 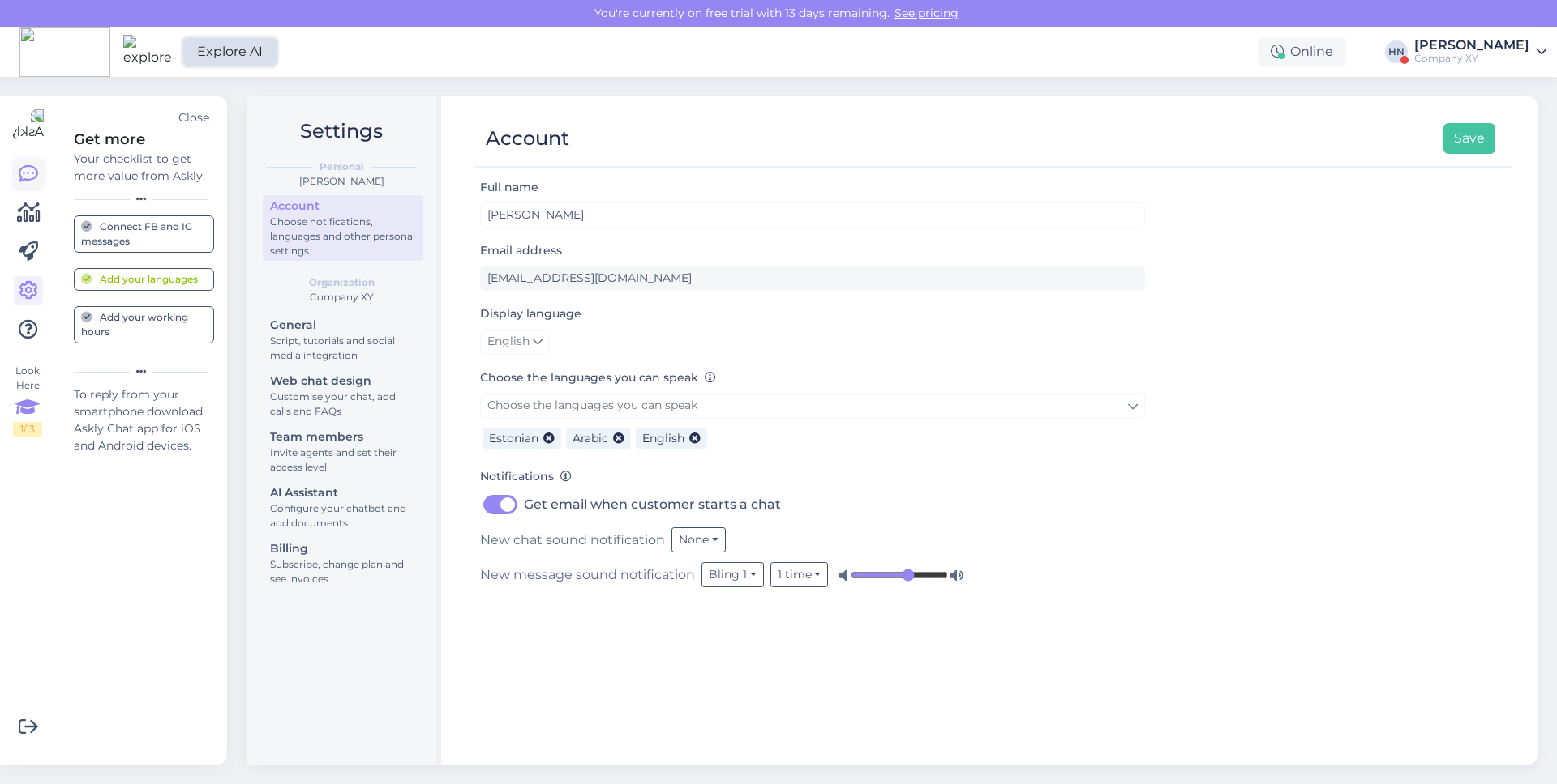 What do you see at coordinates (732, 575) in the screenshot?
I see `button: Bling 1` at bounding box center [732, 575].